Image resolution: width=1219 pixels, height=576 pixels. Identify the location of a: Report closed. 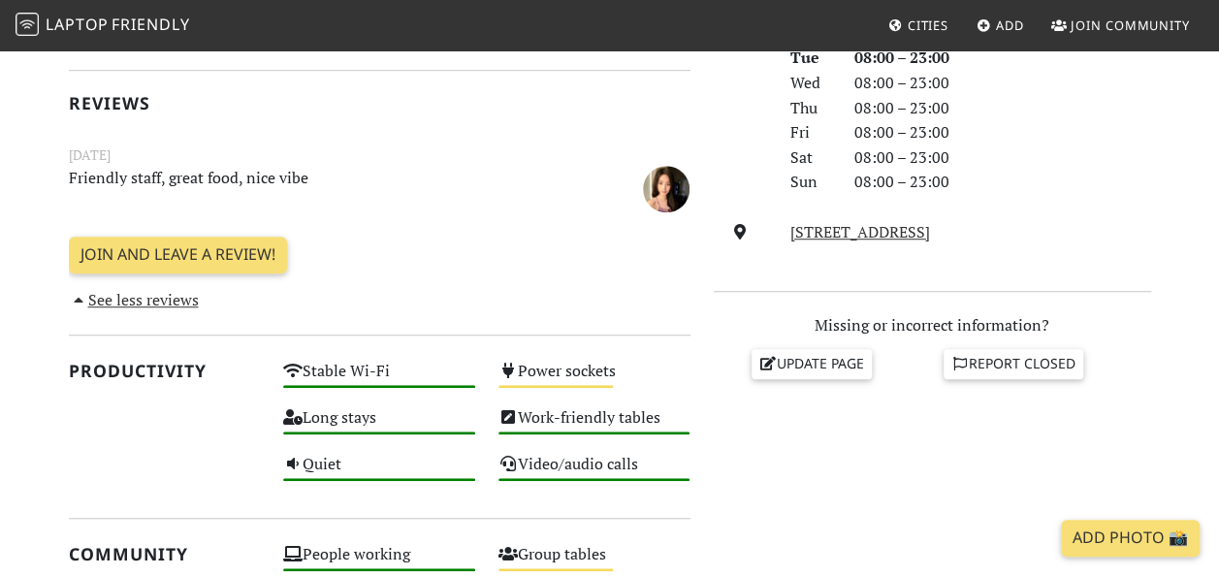
(1013, 364).